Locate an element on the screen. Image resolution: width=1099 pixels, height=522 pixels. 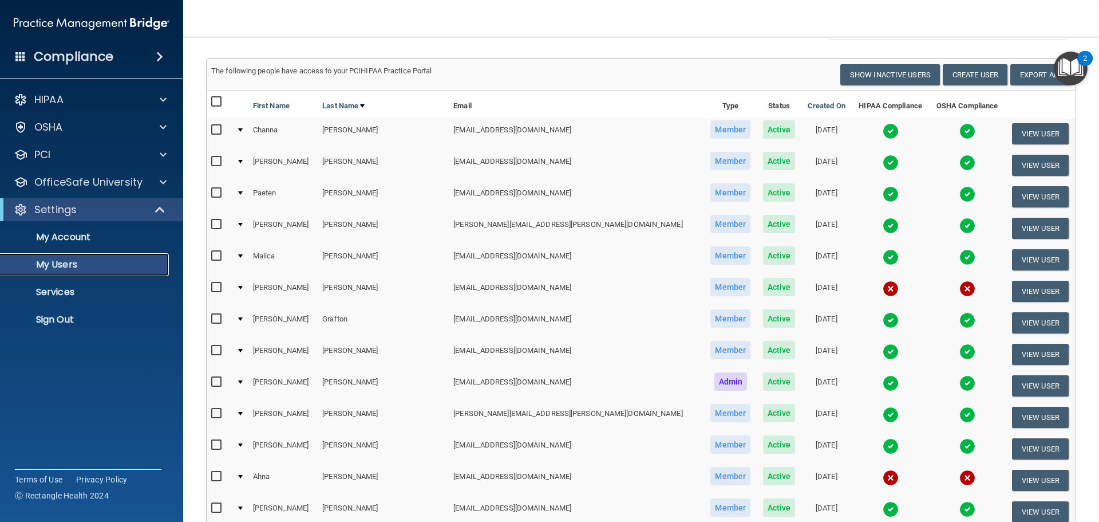
td: Paeten is located at coordinates (283, 196).